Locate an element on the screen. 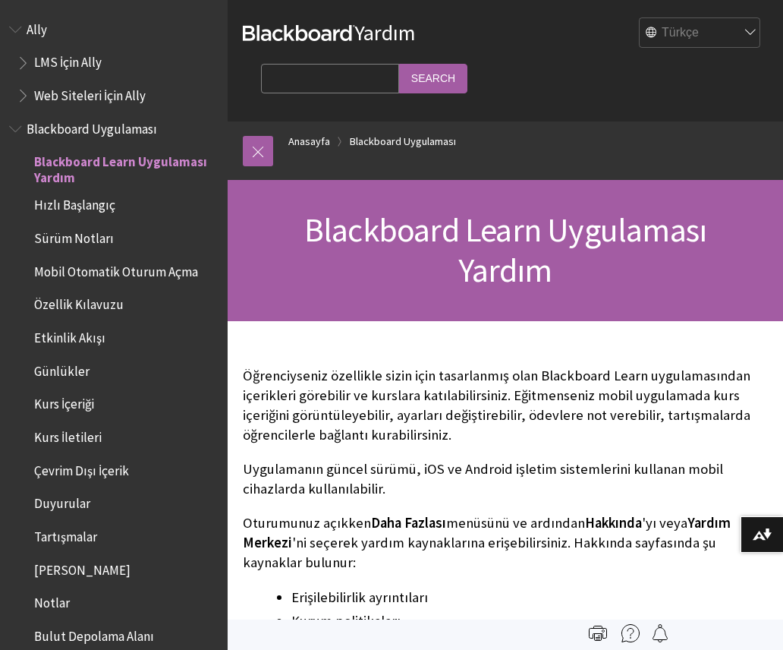  span: Bulut Depolama Alanı is located at coordinates (94, 633).